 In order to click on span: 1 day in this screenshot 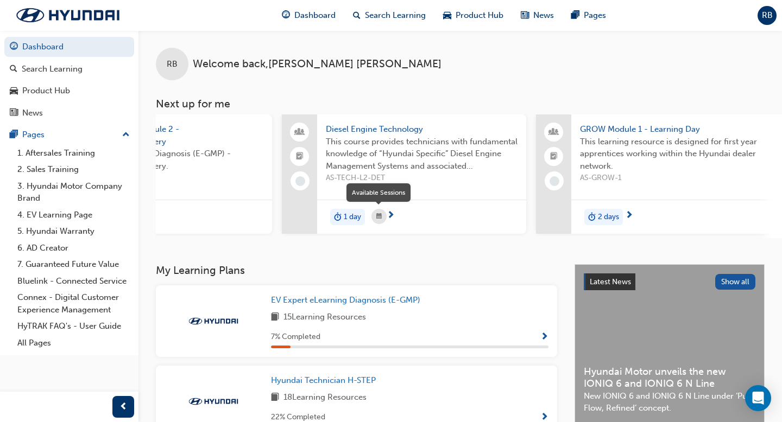, I will do `click(352, 217)`.